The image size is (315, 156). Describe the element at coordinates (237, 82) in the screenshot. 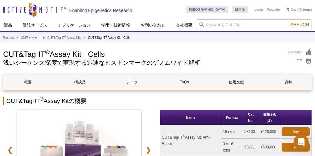

I see `a: 使用文献` at that location.